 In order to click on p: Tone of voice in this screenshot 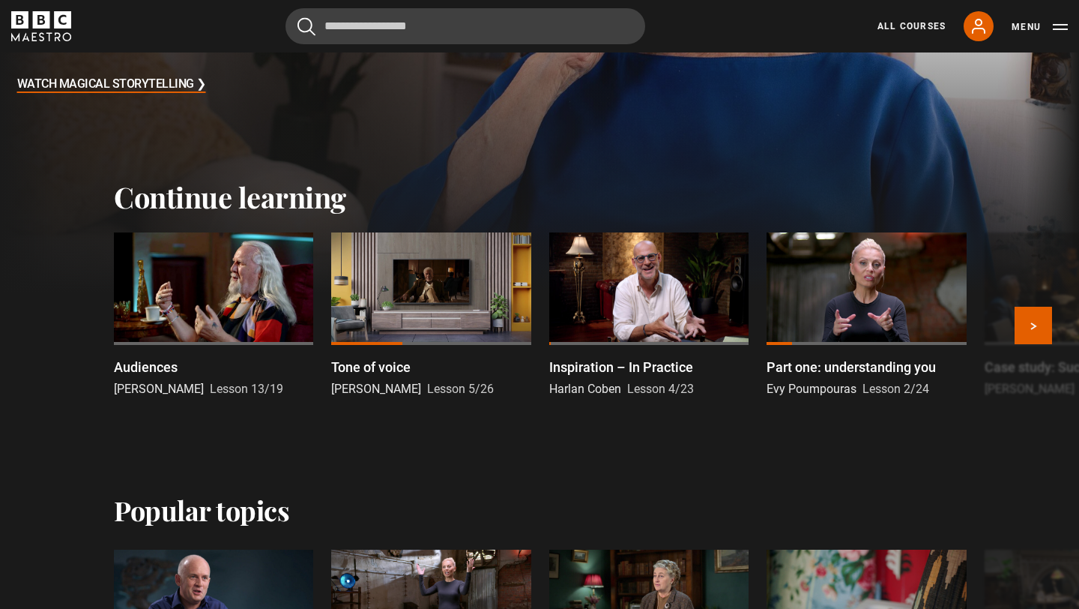, I will do `click(371, 366)`.